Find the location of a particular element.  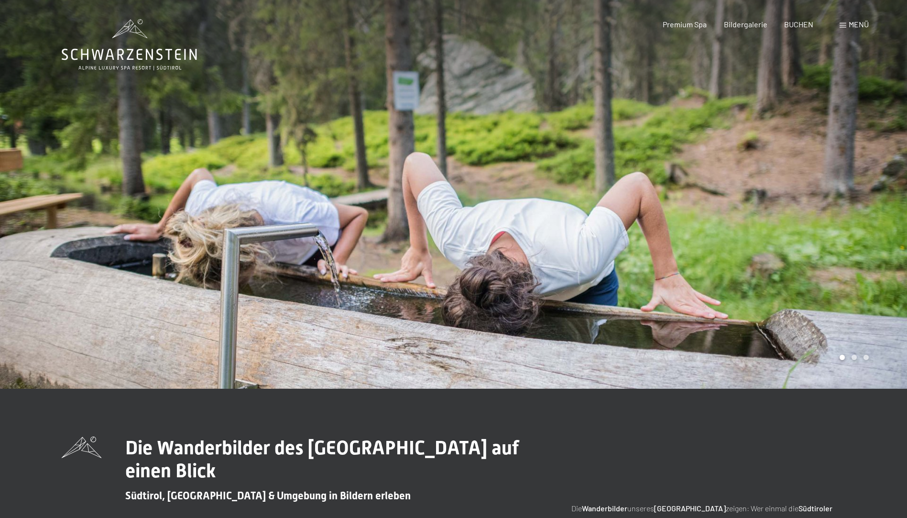

span: Menü is located at coordinates (859, 24).